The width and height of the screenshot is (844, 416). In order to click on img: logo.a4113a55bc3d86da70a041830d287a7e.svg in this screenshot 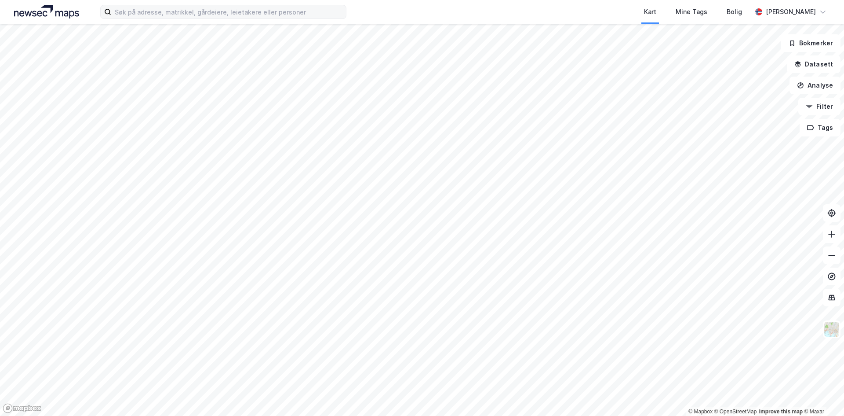, I will do `click(47, 12)`.